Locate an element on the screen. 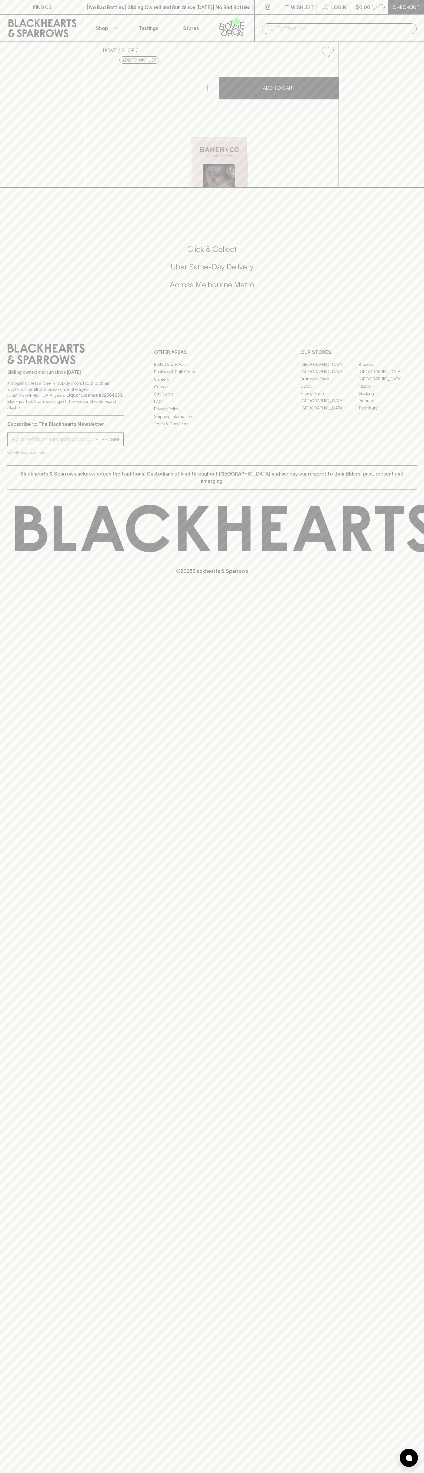 This screenshot has width=424, height=1473. input: Try "Pinot noir" is located at coordinates (344, 28).